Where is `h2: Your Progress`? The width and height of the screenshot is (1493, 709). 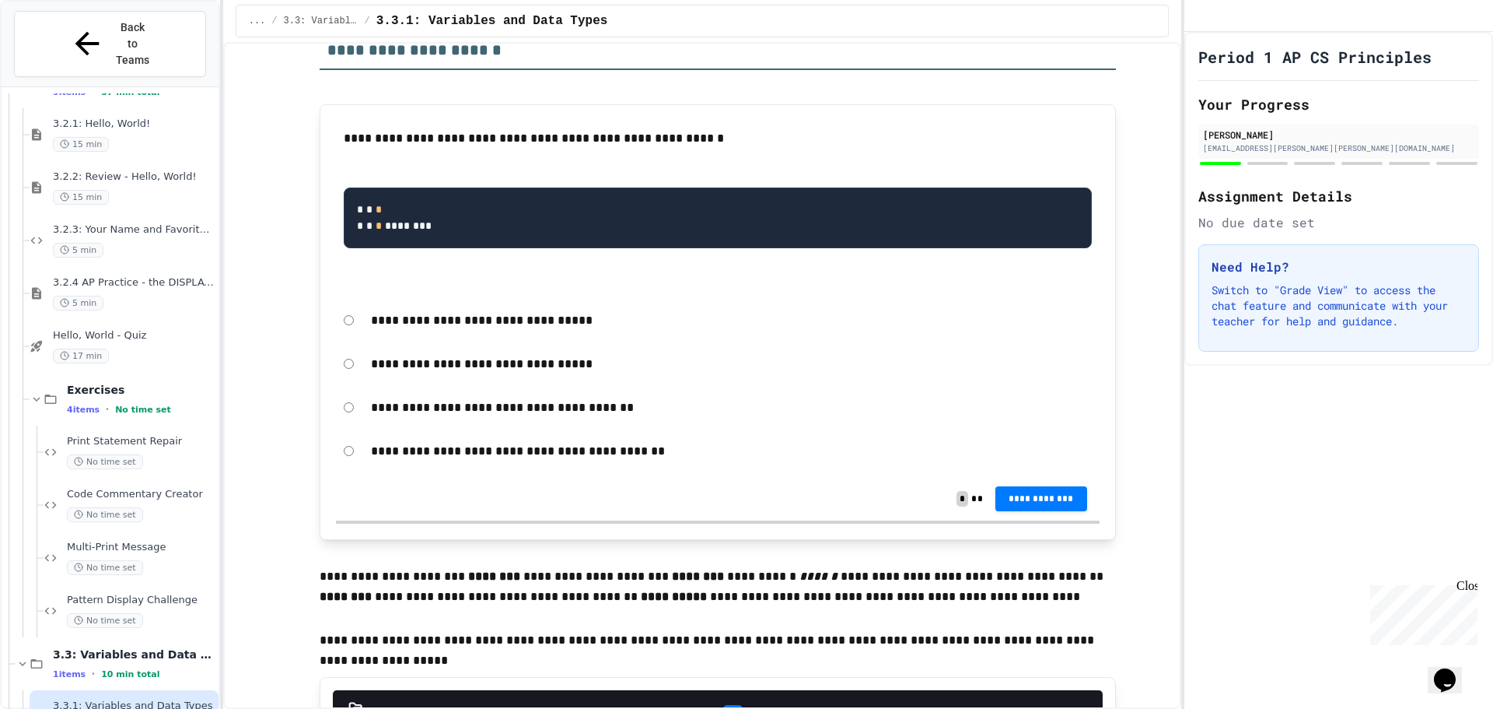 h2: Your Progress is located at coordinates (1338, 104).